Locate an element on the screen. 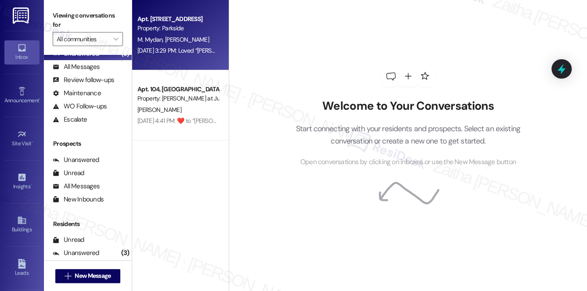 This screenshot has height=291, width=587. div: Property: Parkside is located at coordinates (178, 28).